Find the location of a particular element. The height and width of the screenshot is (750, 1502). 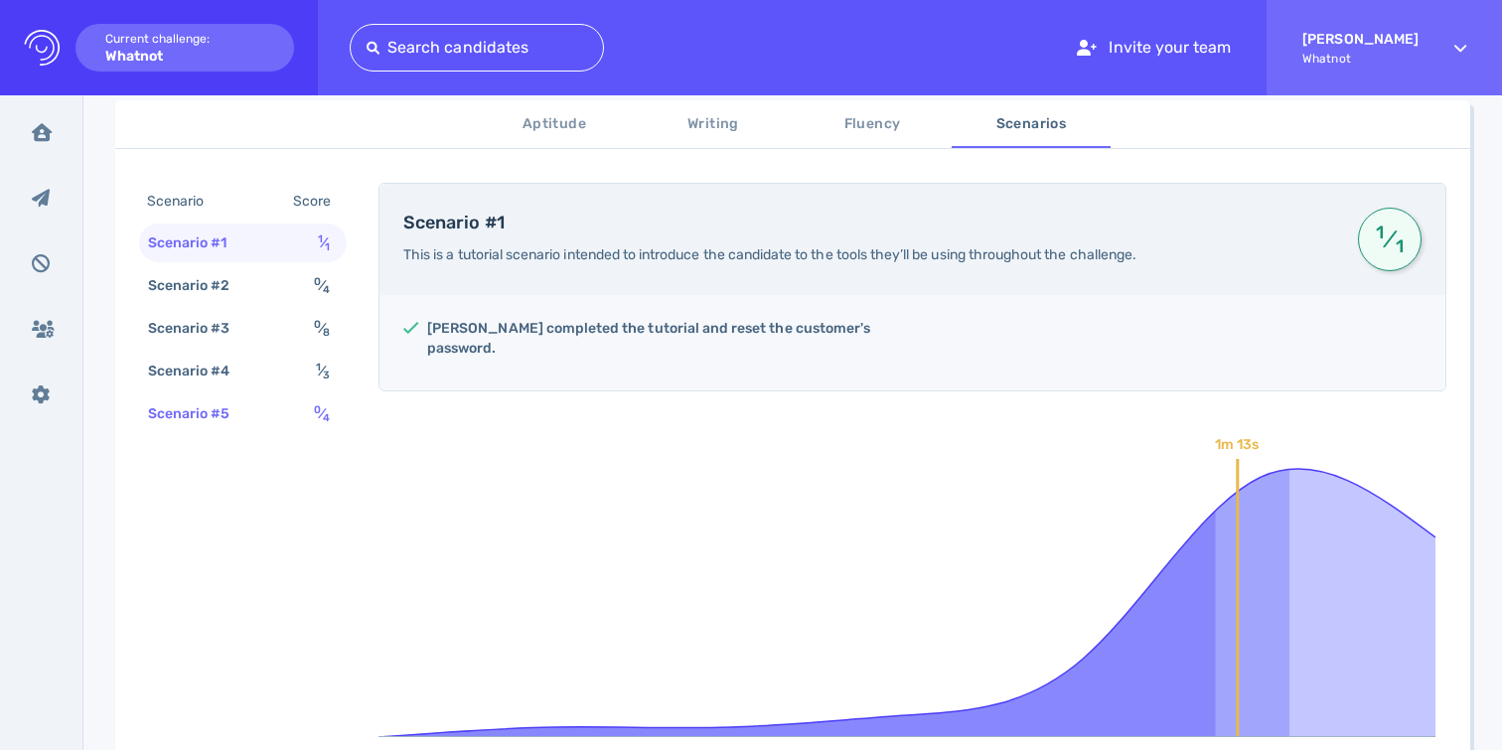

div: Scenario #4 is located at coordinates (199, 371).